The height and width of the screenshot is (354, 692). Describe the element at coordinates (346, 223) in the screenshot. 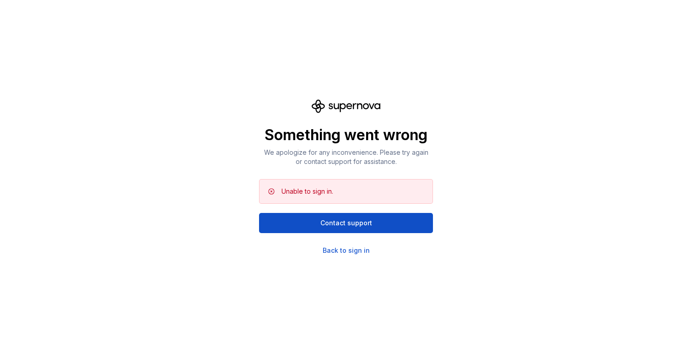

I see `span: Contact support` at that location.